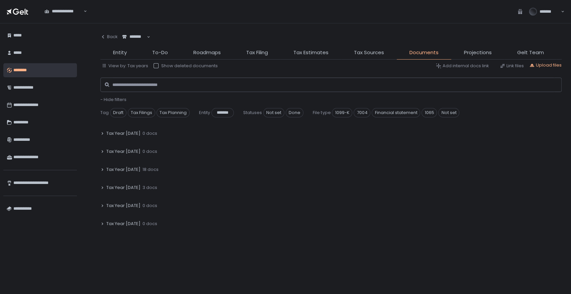 This screenshot has width=571, height=294. I want to click on div: View by: Tax years, so click(125, 66).